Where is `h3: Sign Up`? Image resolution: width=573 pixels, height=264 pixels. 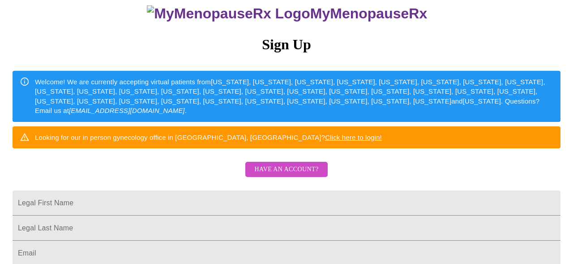 h3: Sign Up is located at coordinates (286, 44).